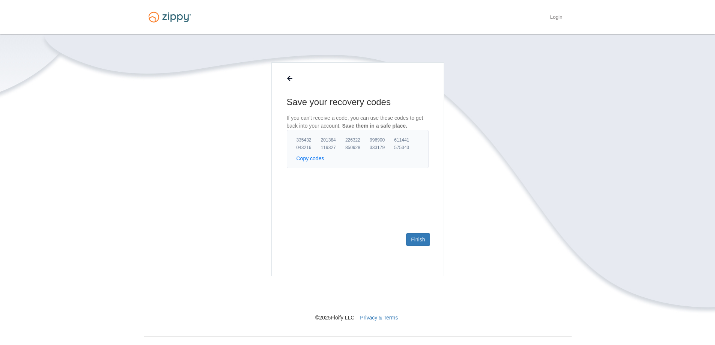  What do you see at coordinates (170, 17) in the screenshot?
I see `img: Logo` at bounding box center [170, 17].